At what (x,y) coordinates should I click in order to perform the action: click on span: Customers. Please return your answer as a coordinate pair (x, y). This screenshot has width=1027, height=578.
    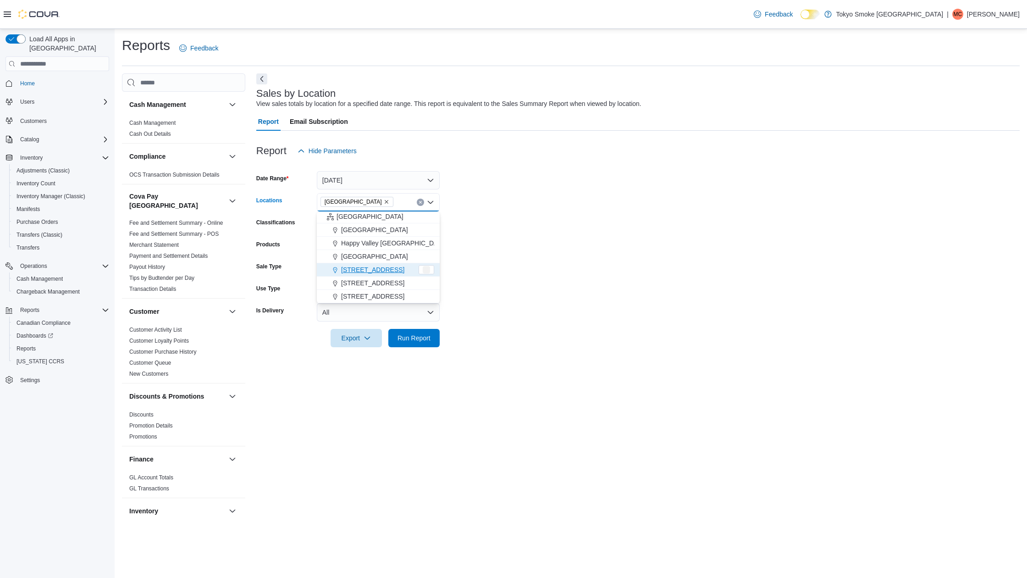
    Looking at the image, I should click on (63, 120).